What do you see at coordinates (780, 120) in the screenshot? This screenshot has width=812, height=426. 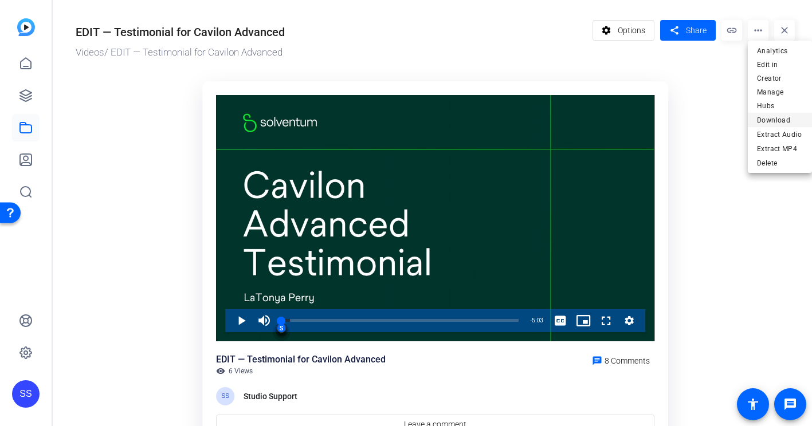 I see `span: Download` at bounding box center [780, 120].